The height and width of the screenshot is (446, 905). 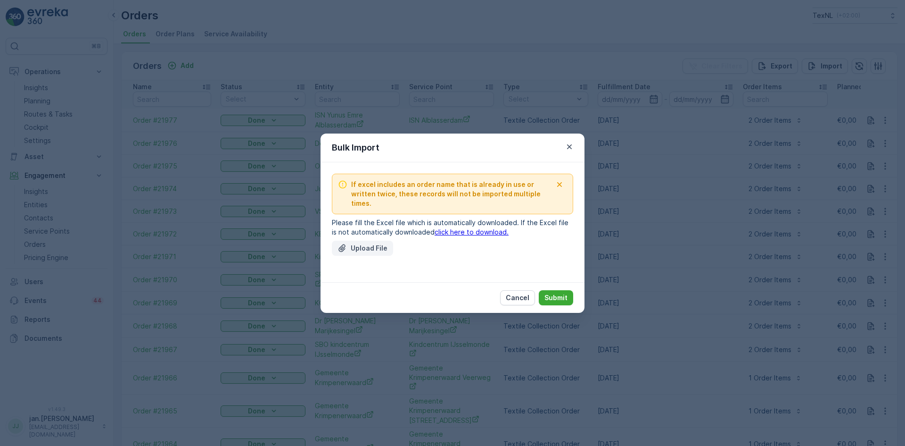 What do you see at coordinates (363, 248) in the screenshot?
I see `button: Upload File` at bounding box center [363, 248].